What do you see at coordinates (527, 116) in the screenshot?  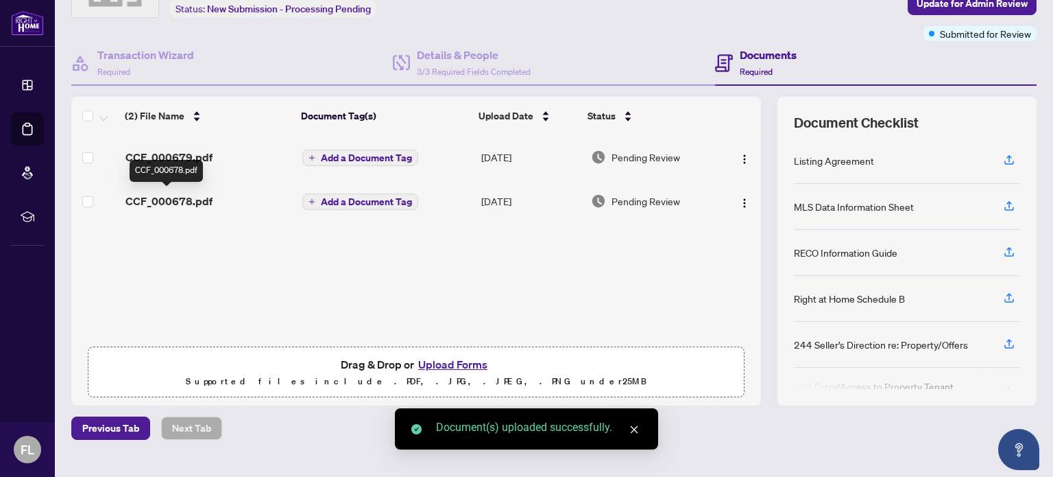 I see `th: Upload Date` at bounding box center [527, 116].